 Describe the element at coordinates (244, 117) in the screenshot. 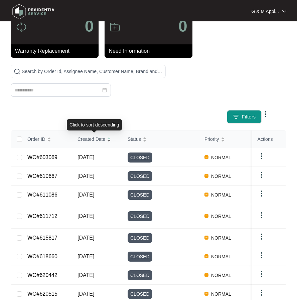

I see `button: filter iconFilters` at that location.